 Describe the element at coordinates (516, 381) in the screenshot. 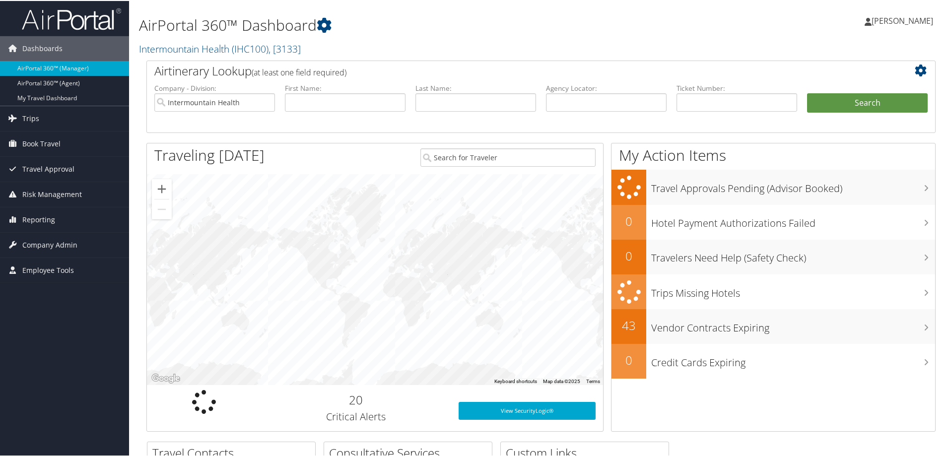

I see `button: Keyboard shortcuts` at that location.